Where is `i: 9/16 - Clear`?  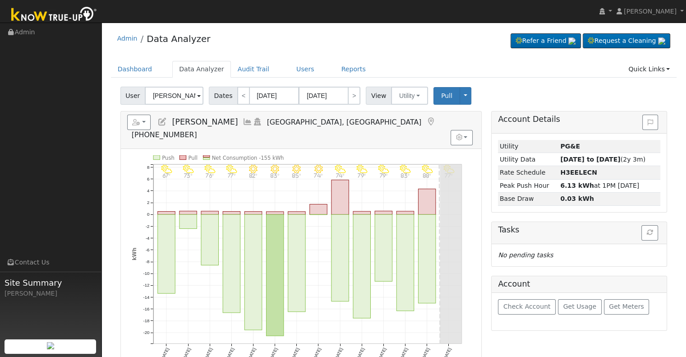
i: 9/16 - Clear is located at coordinates (275, 169).